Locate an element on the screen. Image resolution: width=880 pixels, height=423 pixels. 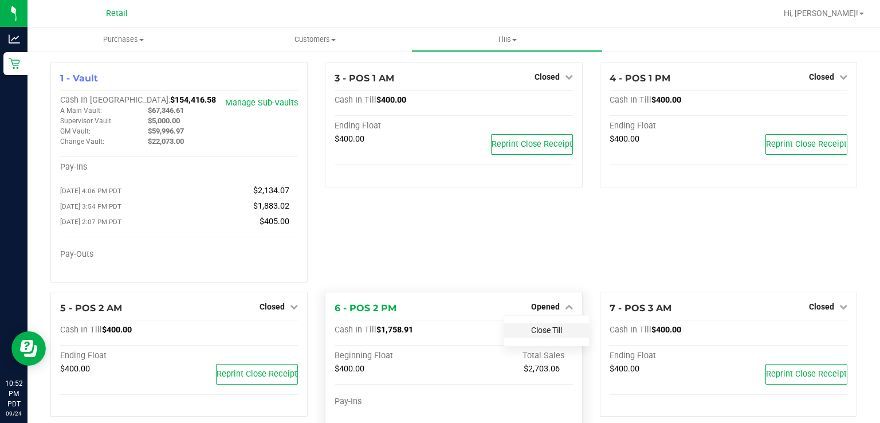
span: Change Vault: is located at coordinates (82, 142).